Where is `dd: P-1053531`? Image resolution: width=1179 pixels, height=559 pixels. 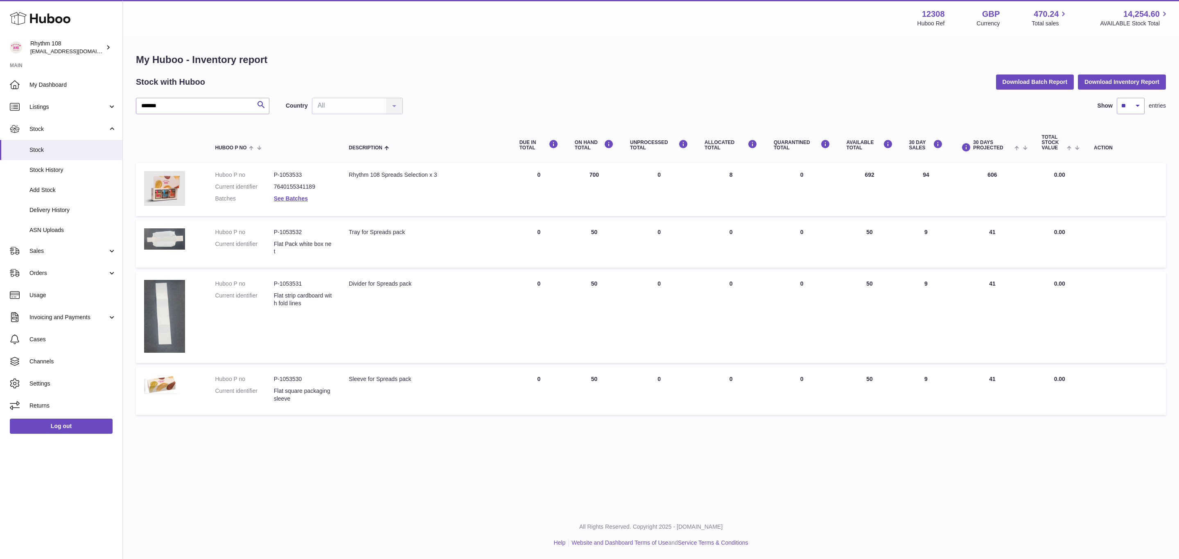
dd: P-1053531 is located at coordinates (303, 284).